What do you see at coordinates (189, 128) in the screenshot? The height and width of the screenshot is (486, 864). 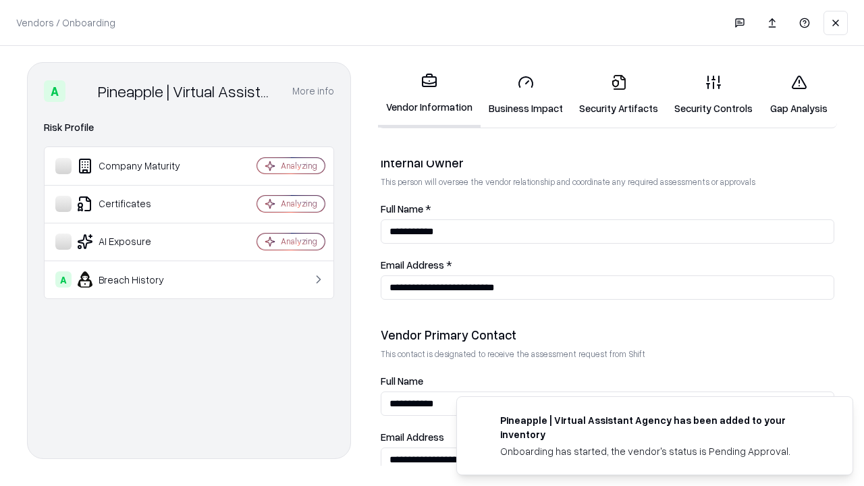 I see `div: Risk Profile` at bounding box center [189, 128].